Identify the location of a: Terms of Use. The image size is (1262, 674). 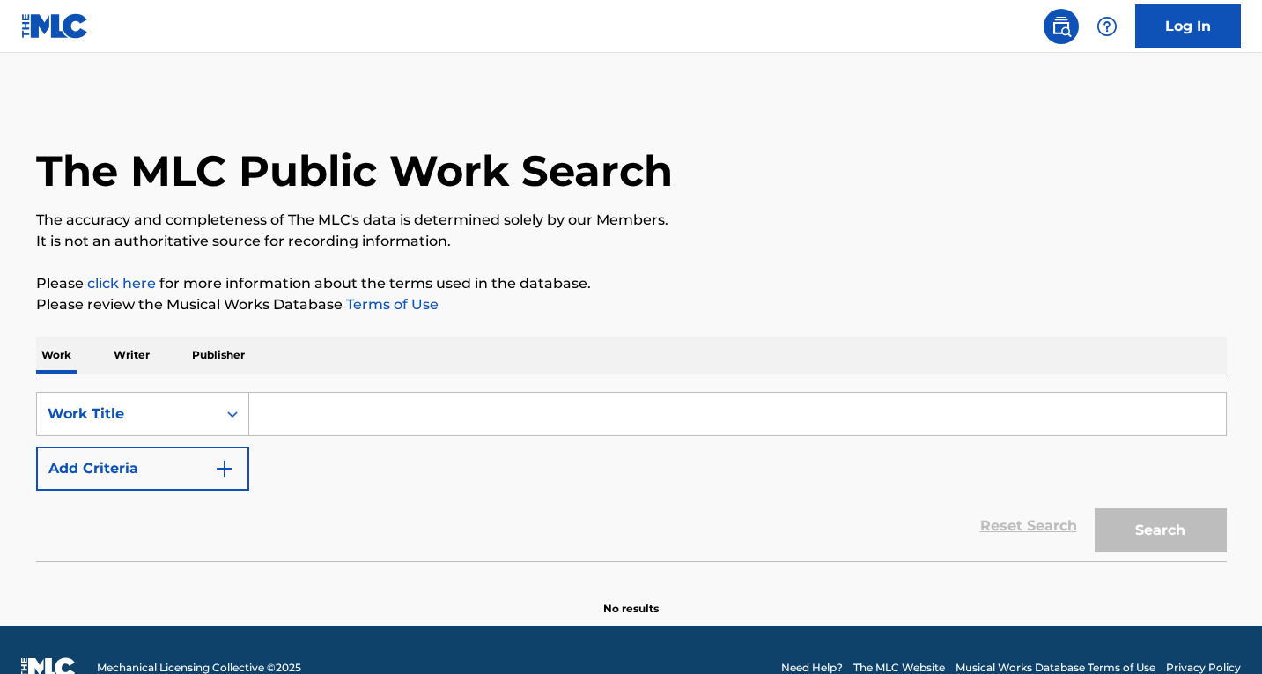
(390, 304).